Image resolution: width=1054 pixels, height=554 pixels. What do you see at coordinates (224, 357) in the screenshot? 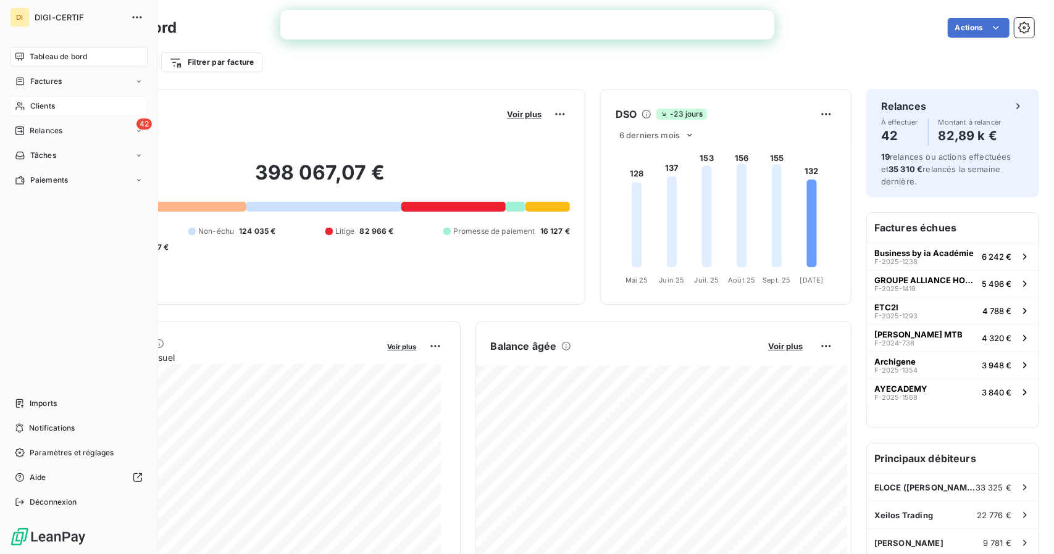
I see `span: Chiffre d'affaires mensuel` at bounding box center [224, 357].